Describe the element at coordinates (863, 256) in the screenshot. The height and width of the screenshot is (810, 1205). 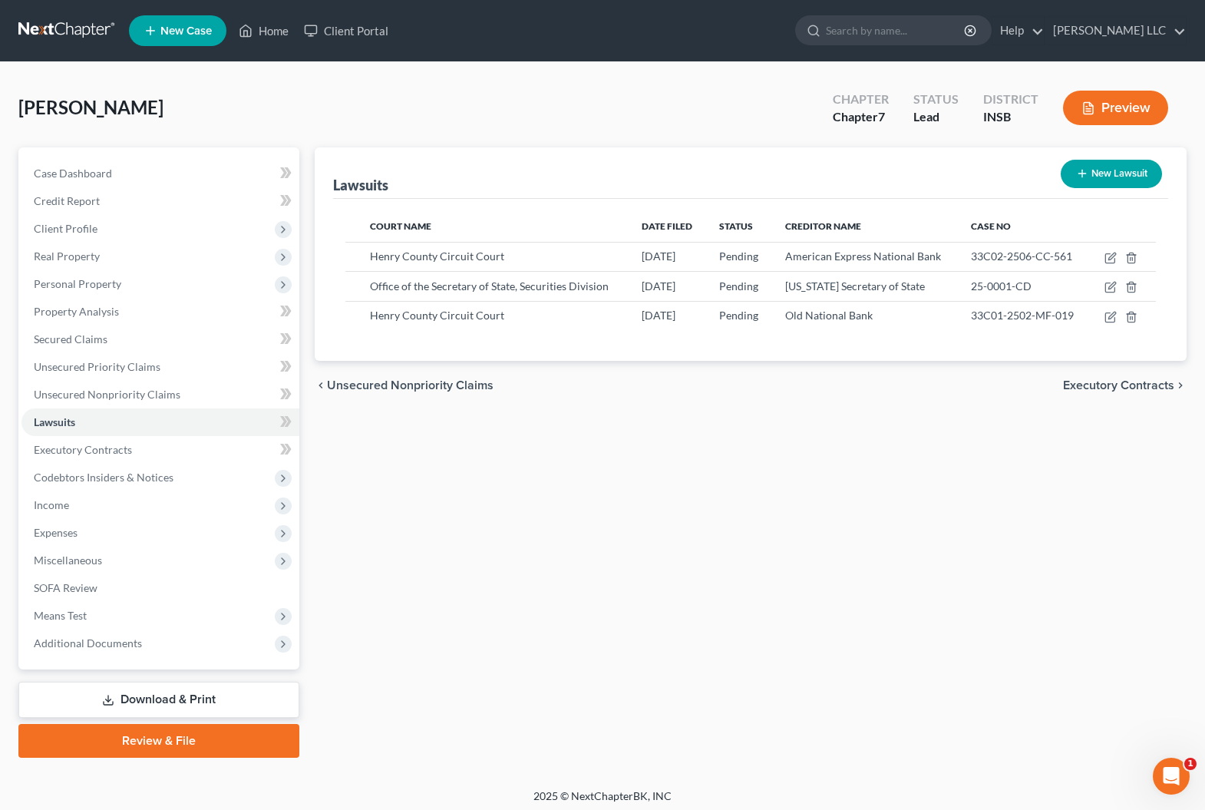
I see `span: American Express National Bank` at that location.